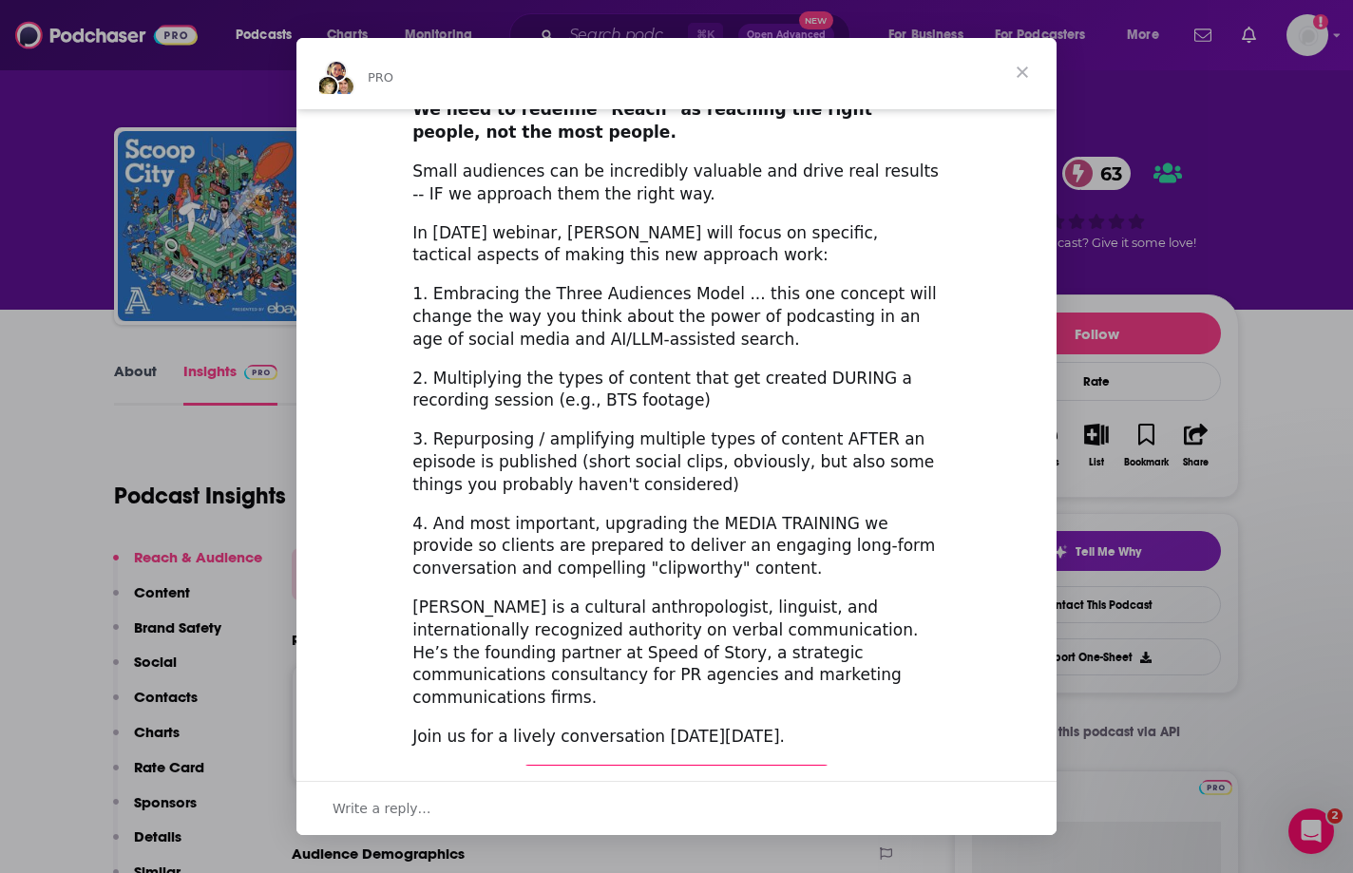 This screenshot has height=873, width=1353. What do you see at coordinates (676, 183) in the screenshot?
I see `div: Small audiences can be incredibly valuable and drive real results -- IF we approach them the righ...` at bounding box center [676, 183].